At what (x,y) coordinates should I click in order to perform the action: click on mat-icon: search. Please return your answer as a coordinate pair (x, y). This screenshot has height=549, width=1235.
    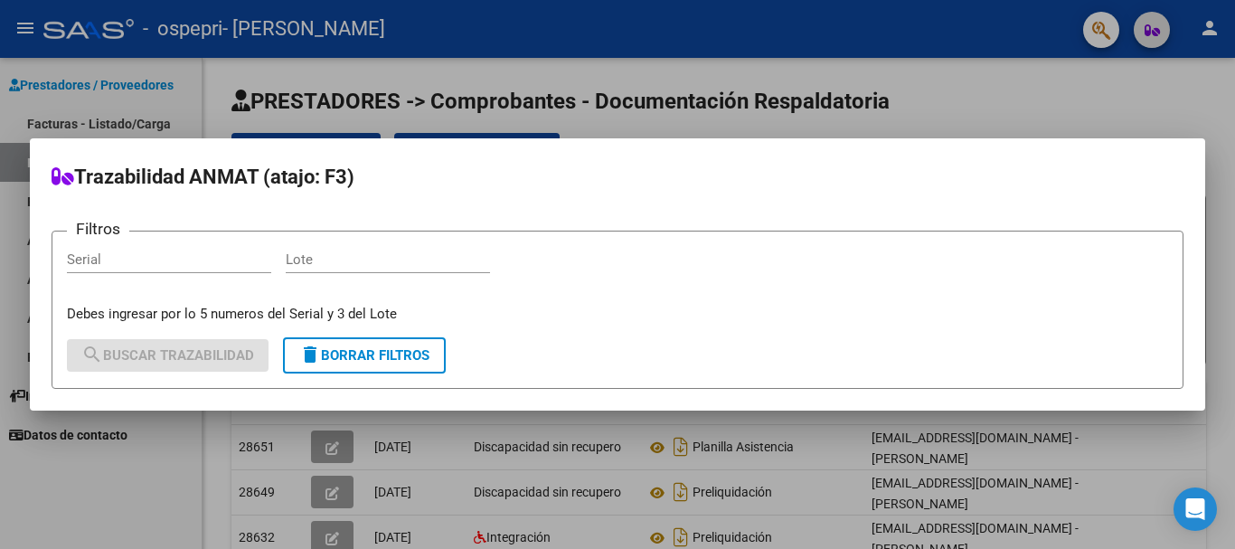
    Looking at the image, I should click on (92, 354).